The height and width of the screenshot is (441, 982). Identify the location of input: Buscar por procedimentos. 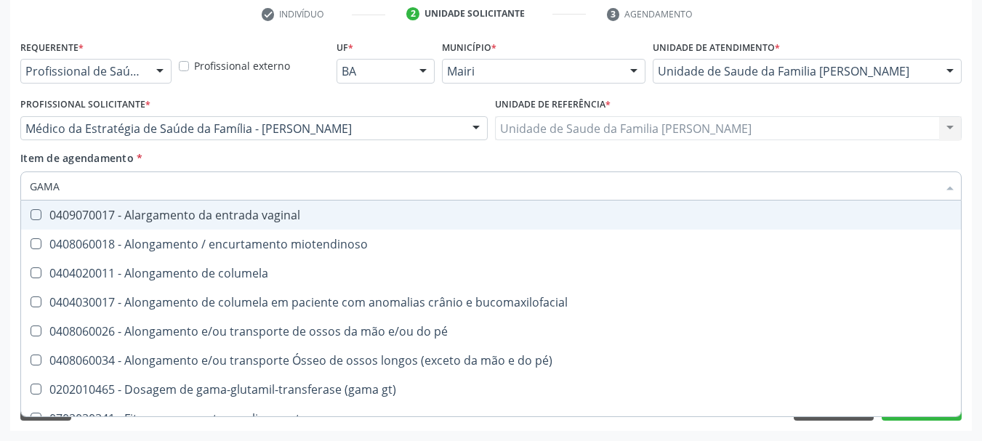
(483, 186).